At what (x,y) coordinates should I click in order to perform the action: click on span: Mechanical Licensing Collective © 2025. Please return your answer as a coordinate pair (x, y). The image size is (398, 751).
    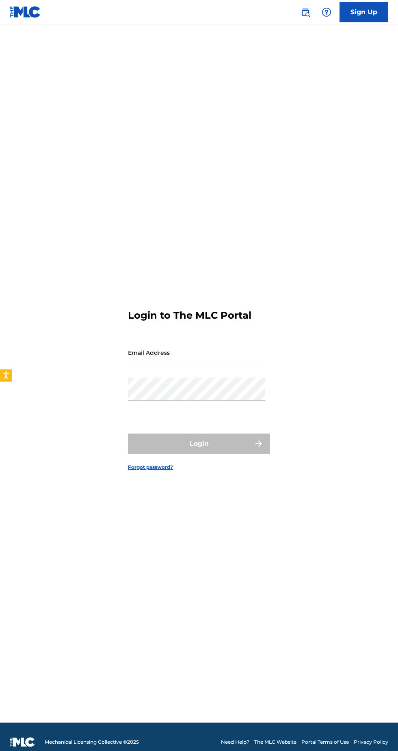
    Looking at the image, I should click on (92, 742).